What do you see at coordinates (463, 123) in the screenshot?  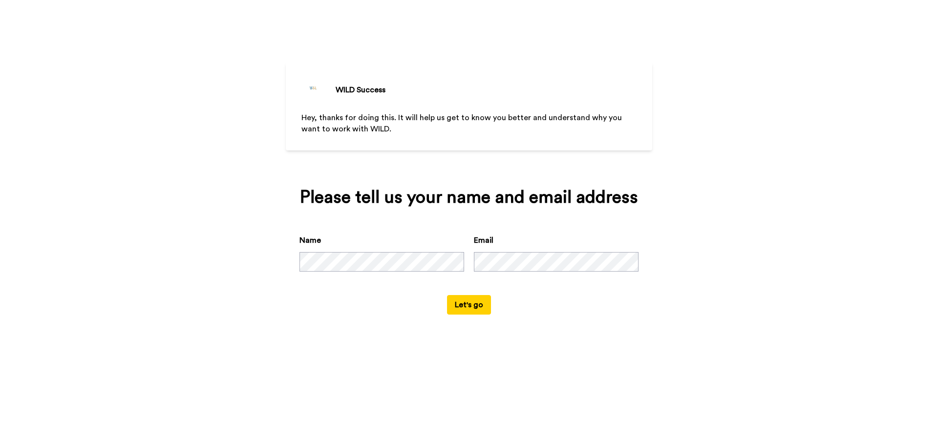 I see `span: Hey, thanks for doing this. It will help us get to know you better and understand why you want to...` at bounding box center [463, 123].